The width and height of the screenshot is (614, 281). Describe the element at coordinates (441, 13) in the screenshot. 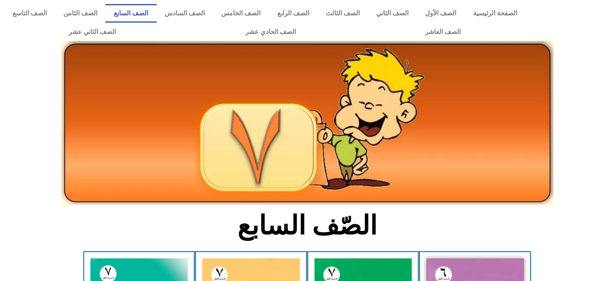

I see `a: الصف الأول` at that location.